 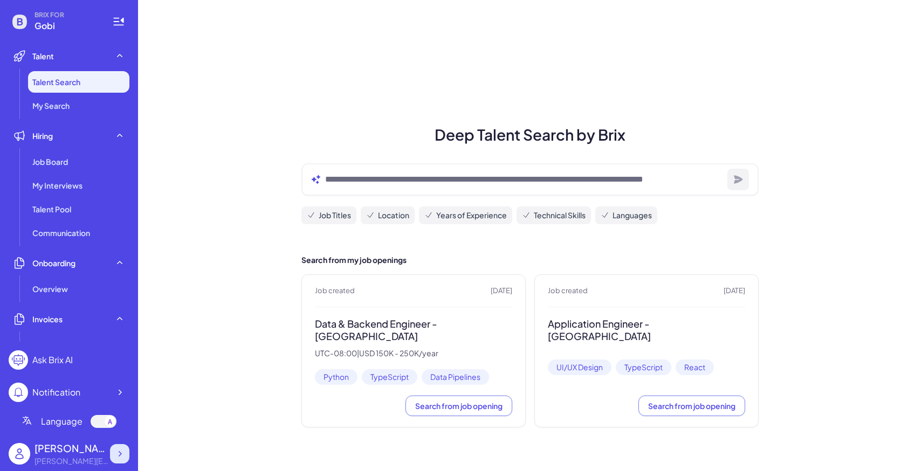 What do you see at coordinates (61, 233) in the screenshot?
I see `span: Communication` at bounding box center [61, 233].